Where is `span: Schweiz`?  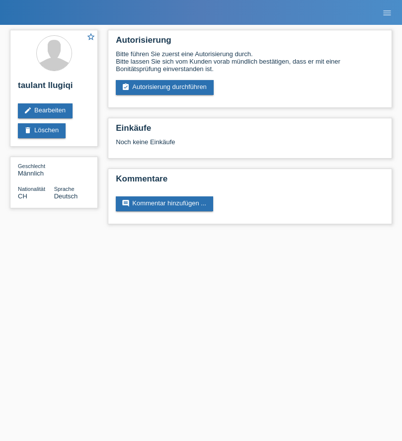
span: Schweiz is located at coordinates (22, 196).